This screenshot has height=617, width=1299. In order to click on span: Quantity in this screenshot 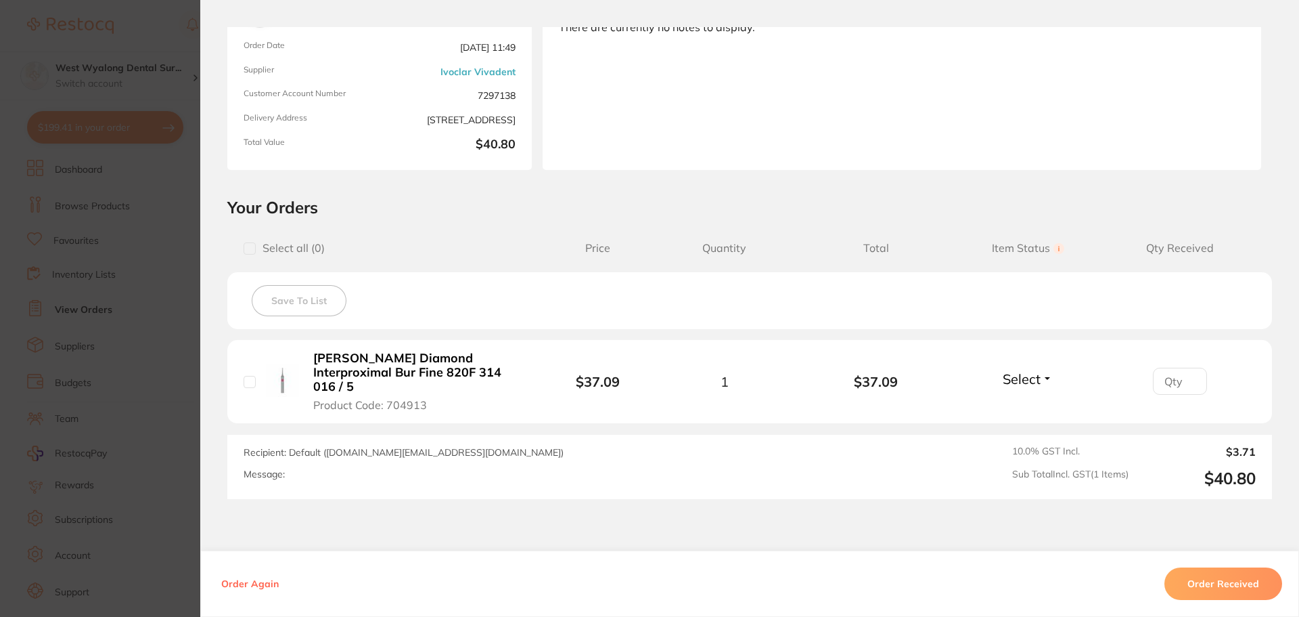, I will do `click(724, 248)`.